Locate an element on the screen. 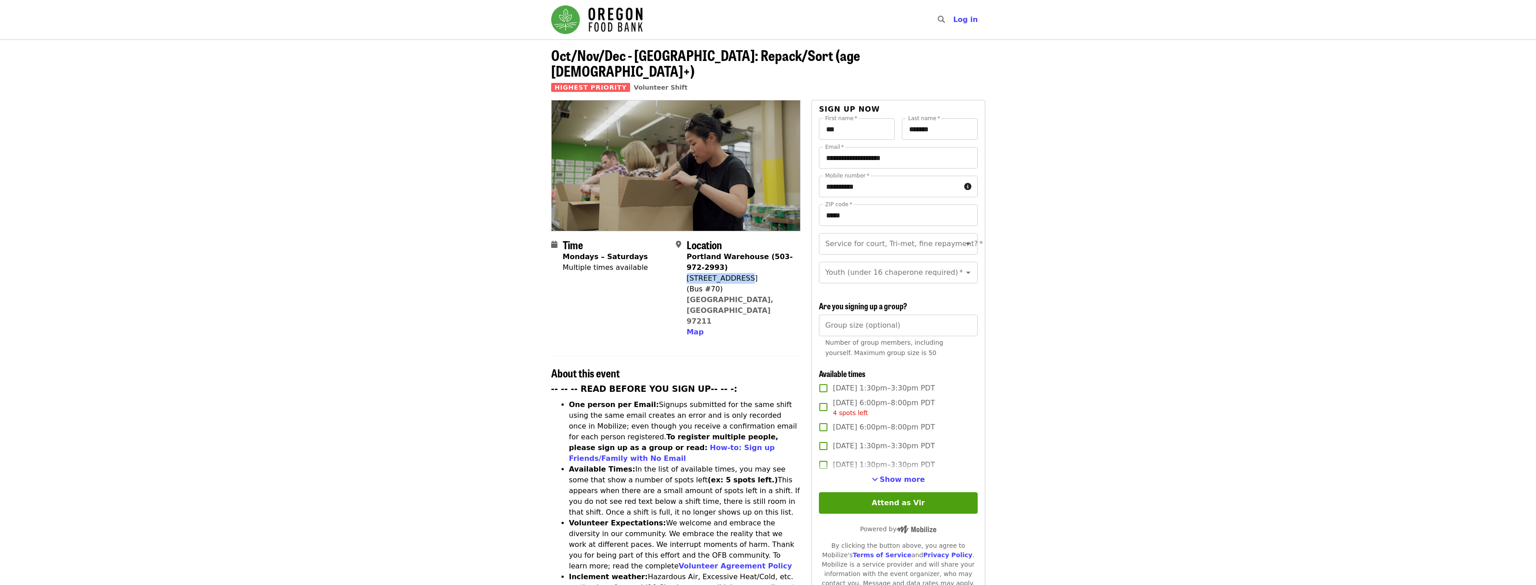 This screenshot has width=1536, height=585. span: Volunteer Shift is located at coordinates (661, 87).